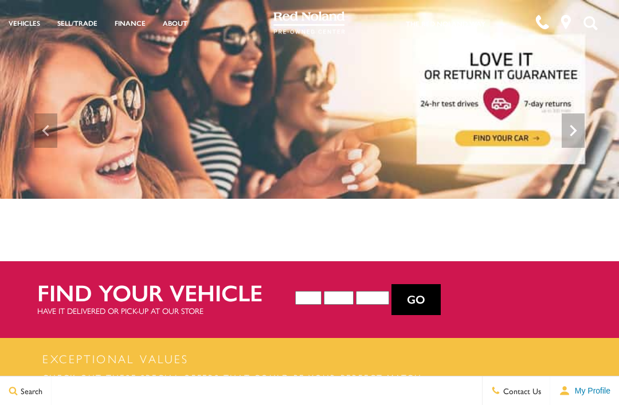  I want to click on select: Vehicle Model, so click(373, 298).